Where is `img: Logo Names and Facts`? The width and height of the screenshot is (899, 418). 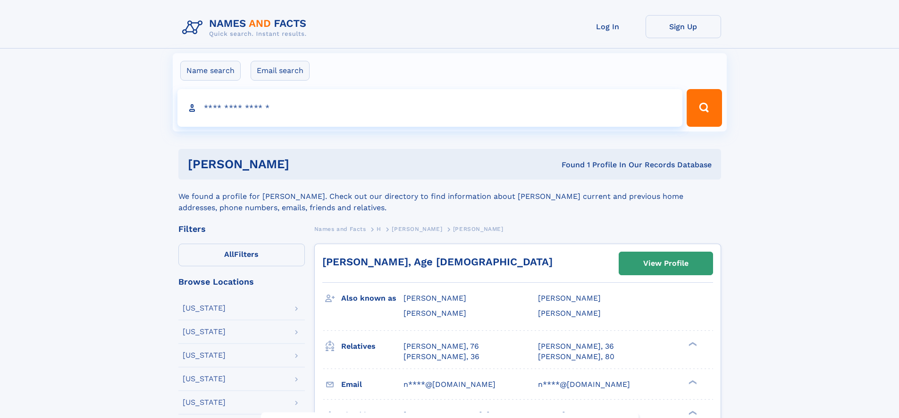 img: Logo Names and Facts is located at coordinates (246, 28).